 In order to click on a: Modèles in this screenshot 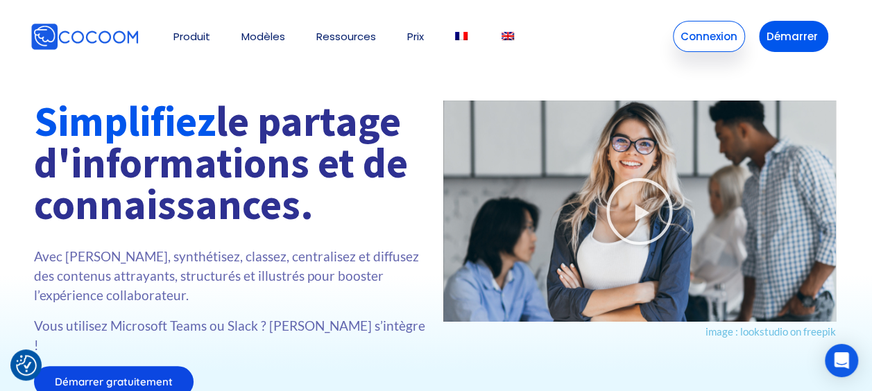, I will do `click(263, 36)`.